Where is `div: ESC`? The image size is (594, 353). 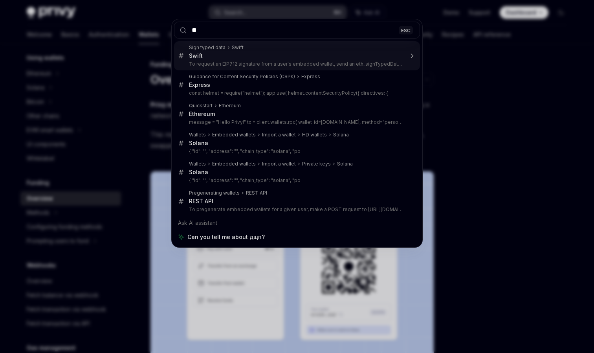 div: ESC is located at coordinates (406, 30).